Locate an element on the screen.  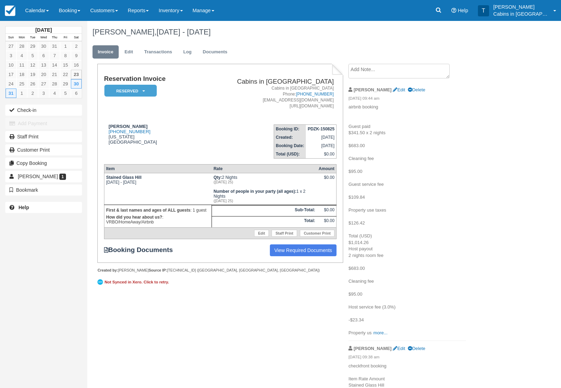
a: 17 is located at coordinates (11, 74).